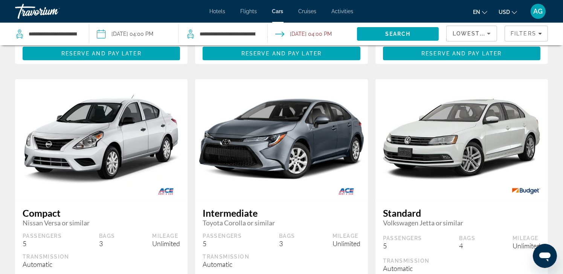  Describe the element at coordinates (53, 11) in the screenshot. I see `a: Travorium` at that location.